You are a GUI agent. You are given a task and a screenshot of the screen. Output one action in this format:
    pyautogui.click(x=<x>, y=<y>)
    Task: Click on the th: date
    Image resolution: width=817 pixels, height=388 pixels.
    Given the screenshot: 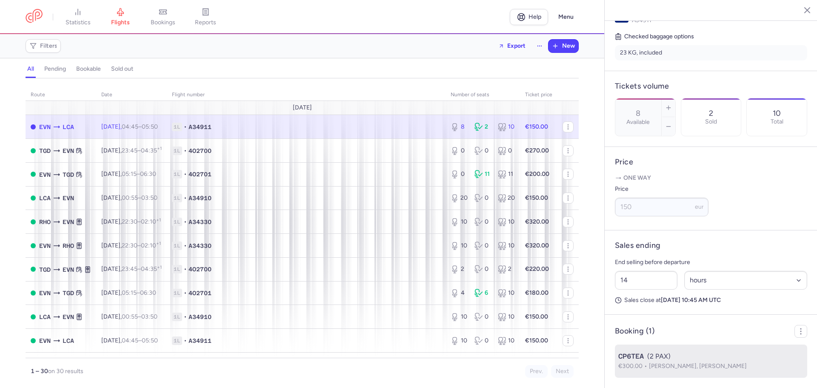 What is the action you would take?
    pyautogui.click(x=132, y=95)
    